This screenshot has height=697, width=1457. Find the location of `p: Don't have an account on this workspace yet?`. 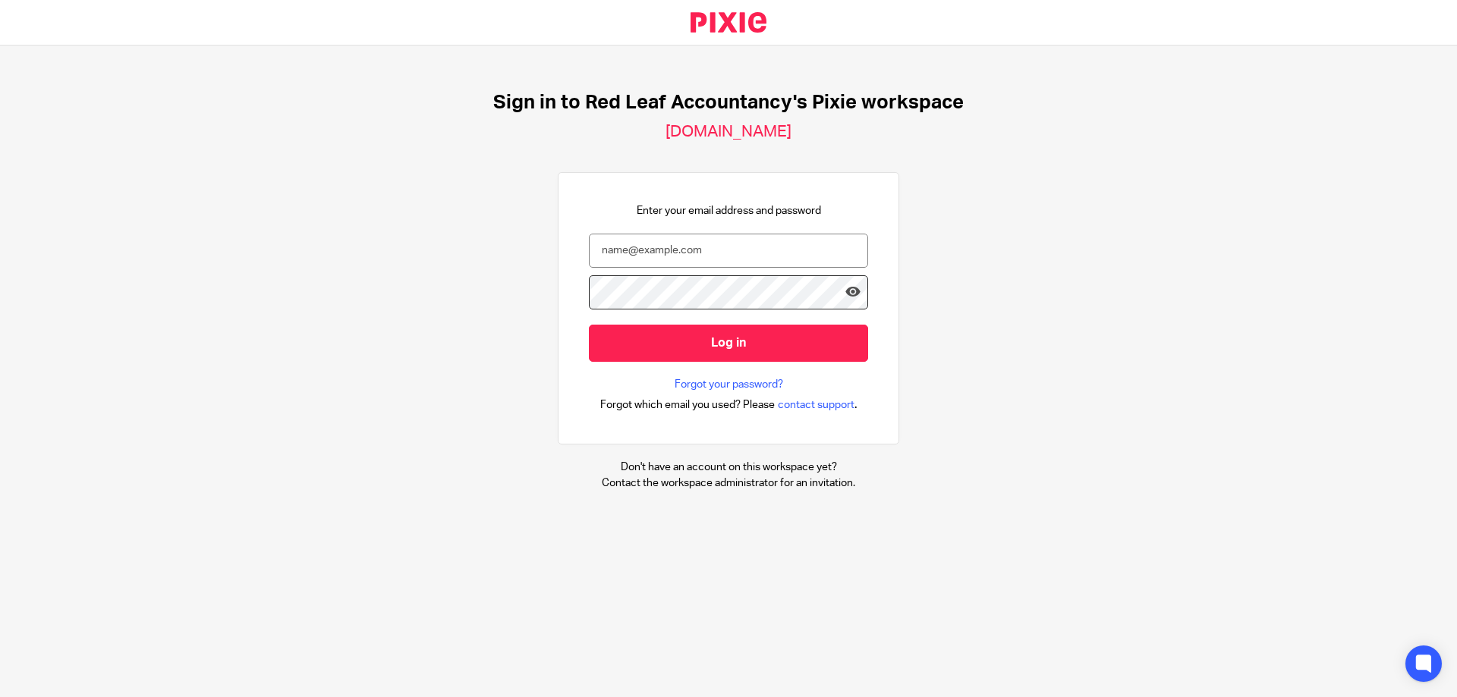

p: Don't have an account on this workspace yet? is located at coordinates (728, 467).